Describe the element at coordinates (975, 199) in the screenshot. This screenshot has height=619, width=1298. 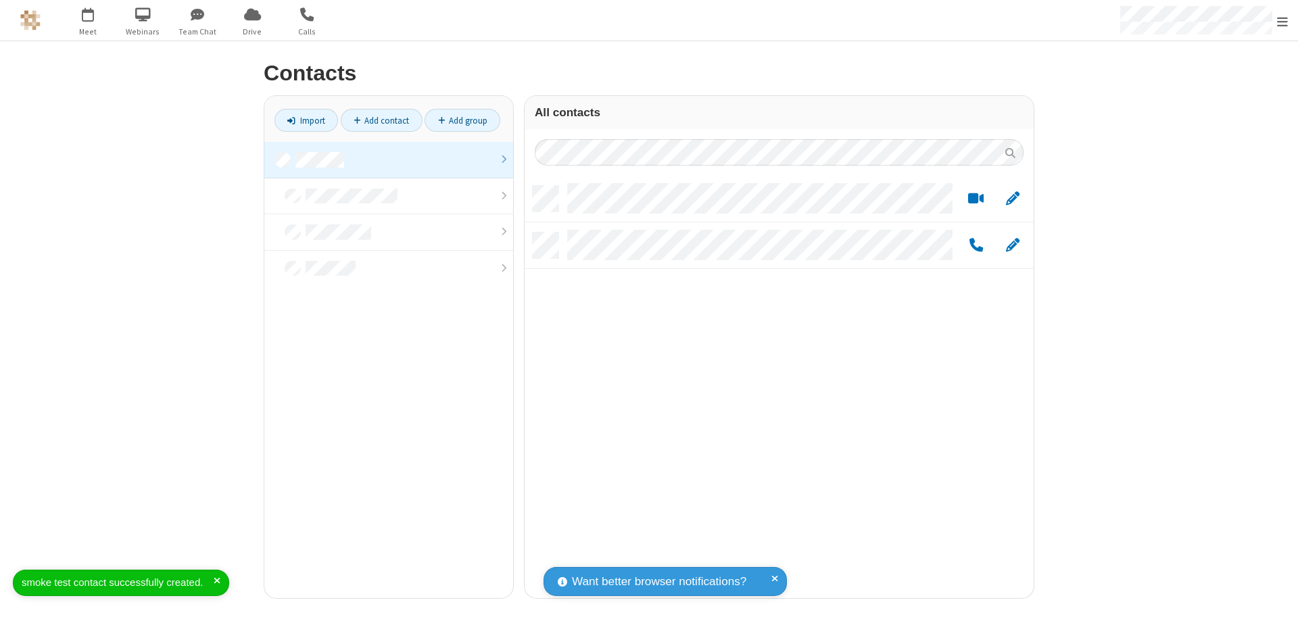
I see `button: Start a video meeting` at that location.